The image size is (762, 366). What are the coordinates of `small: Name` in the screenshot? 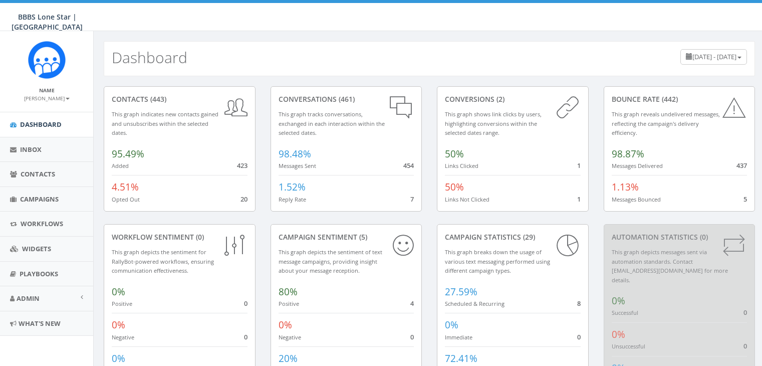 It's located at (47, 90).